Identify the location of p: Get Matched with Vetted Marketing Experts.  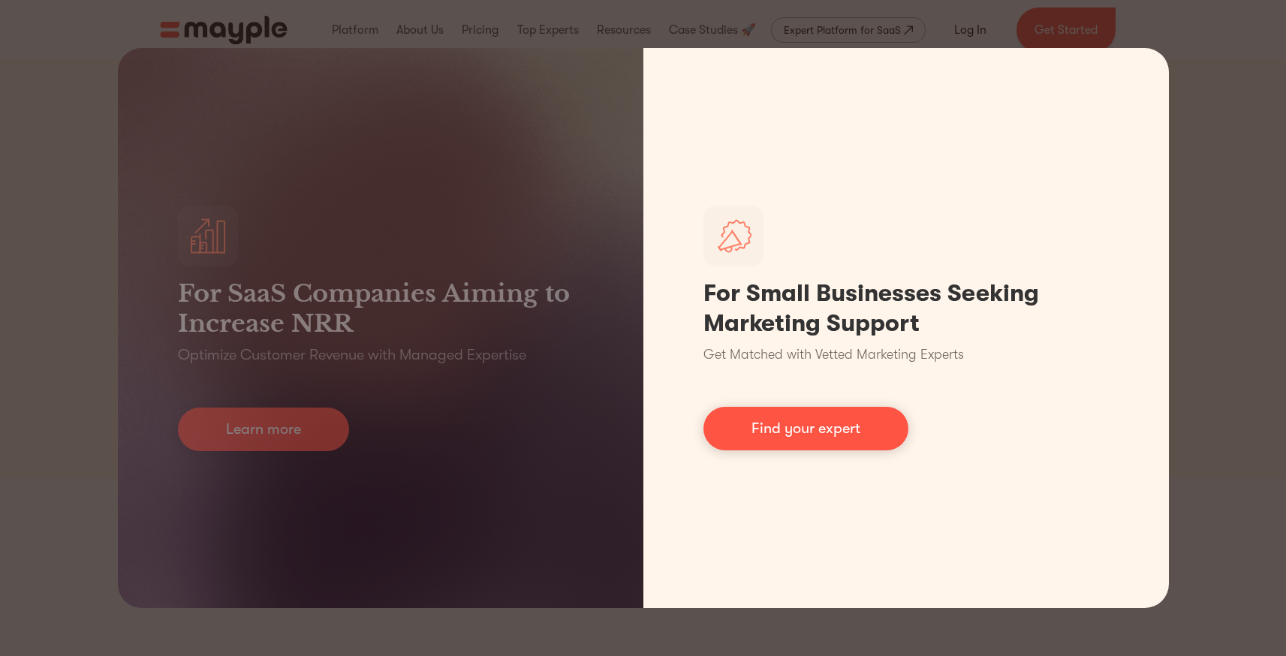
(834, 354).